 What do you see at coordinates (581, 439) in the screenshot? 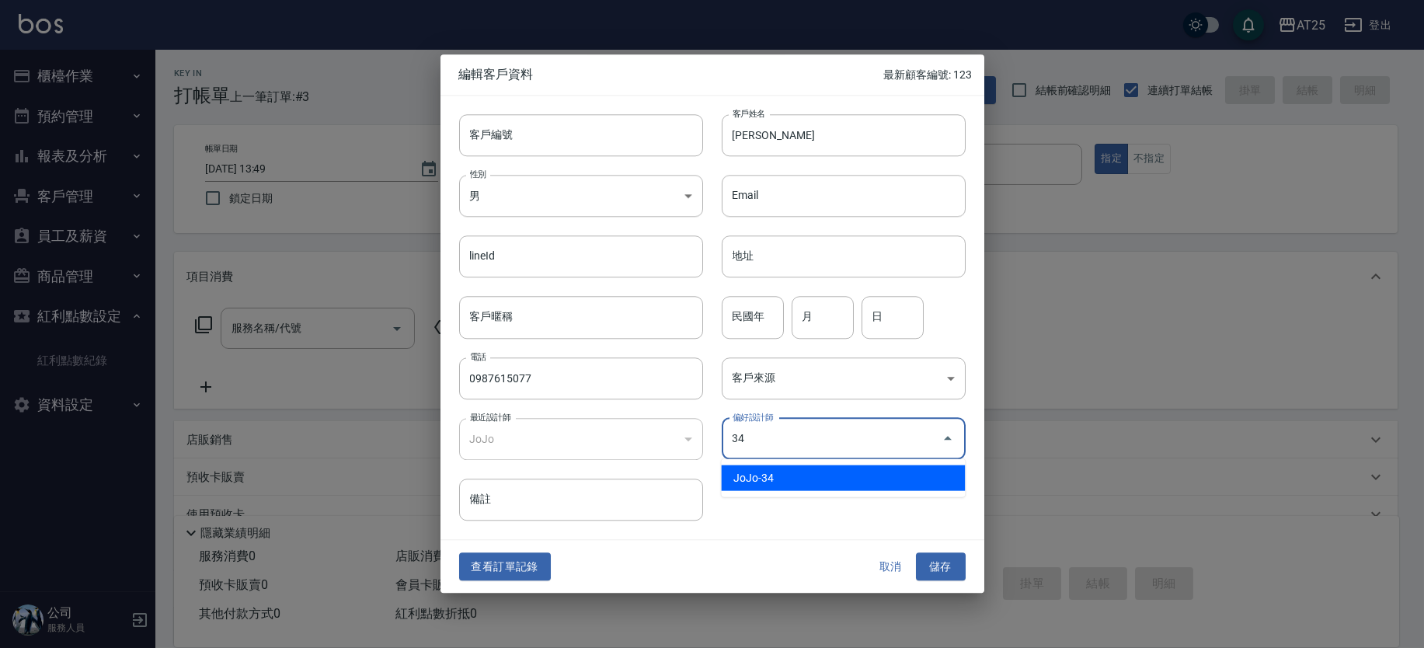
I see `div: JoJo` at bounding box center [581, 439].